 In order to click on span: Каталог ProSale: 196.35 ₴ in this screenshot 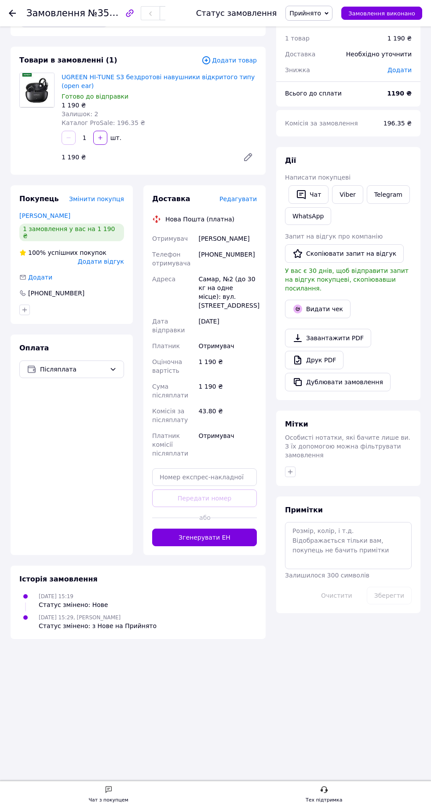, I will do `click(103, 123)`.